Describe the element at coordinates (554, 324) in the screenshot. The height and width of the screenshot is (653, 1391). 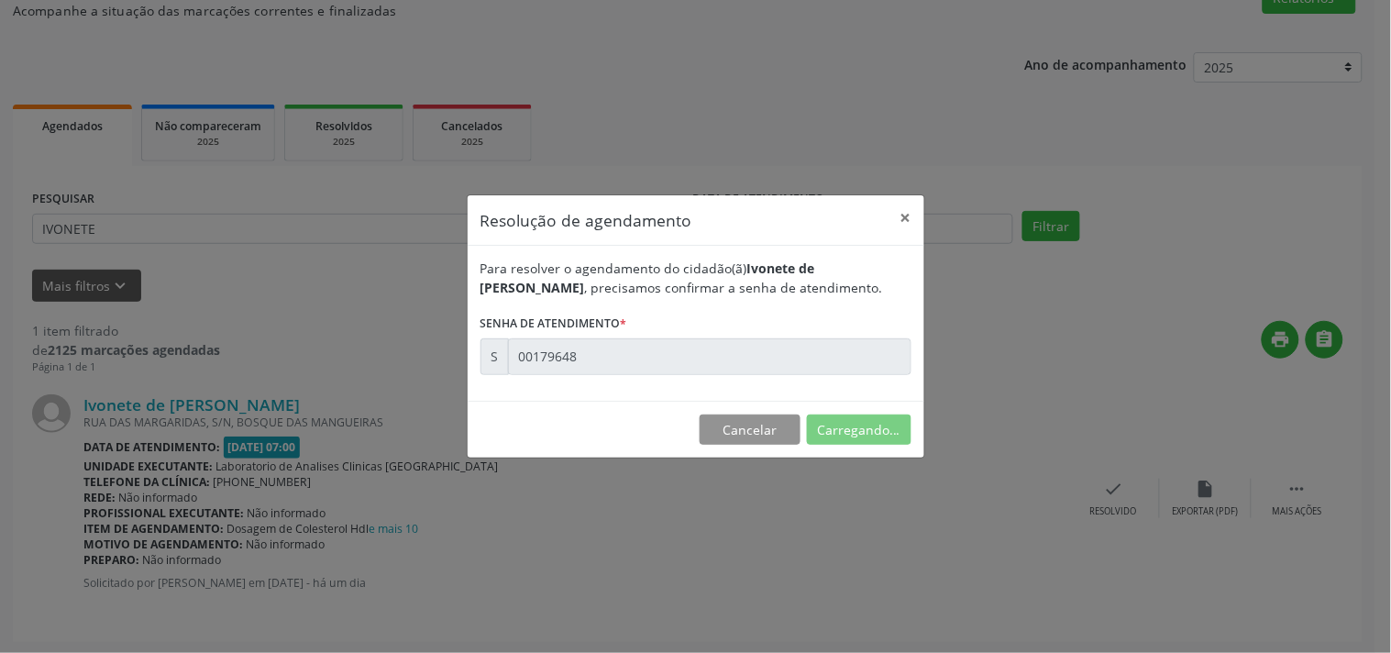
I see `label: Senha de atendimento` at that location.